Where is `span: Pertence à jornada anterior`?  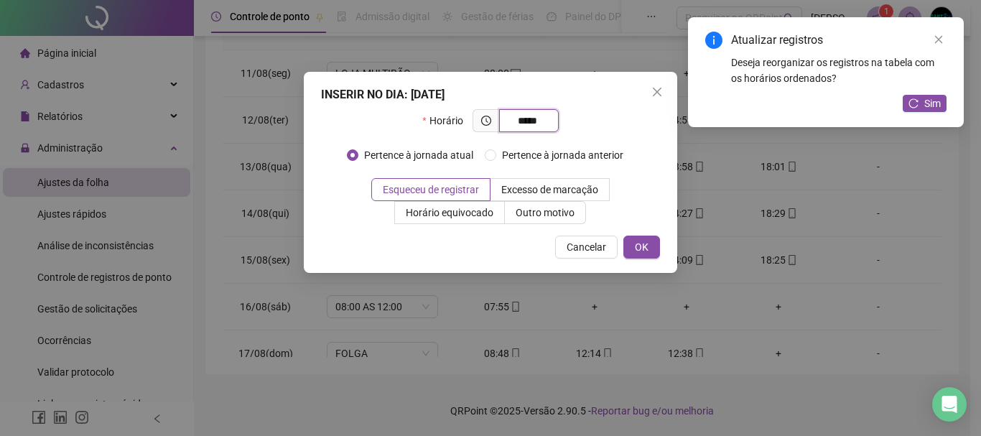
span: Pertence à jornada anterior is located at coordinates (563, 155).